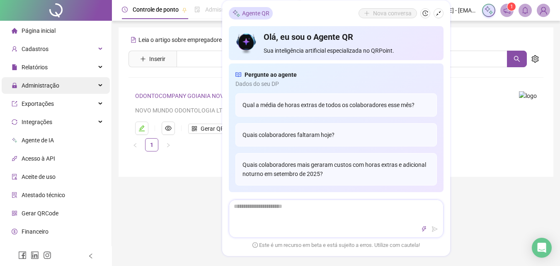 The height and width of the screenshot is (266, 560). I want to click on span: 1, so click(511, 7).